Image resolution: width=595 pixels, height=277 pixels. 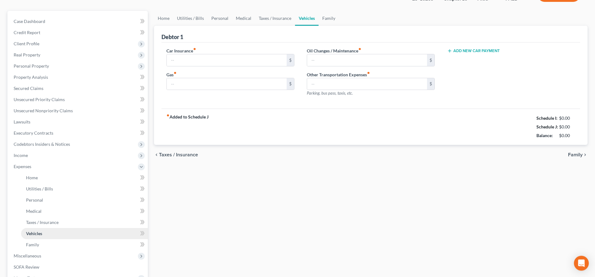 I want to click on span: Personal, so click(x=34, y=200).